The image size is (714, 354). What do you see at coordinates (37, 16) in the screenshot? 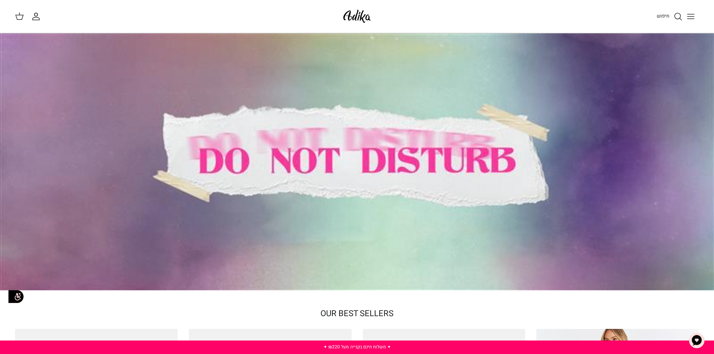
I see `a: החשבון שלי` at bounding box center [37, 16].